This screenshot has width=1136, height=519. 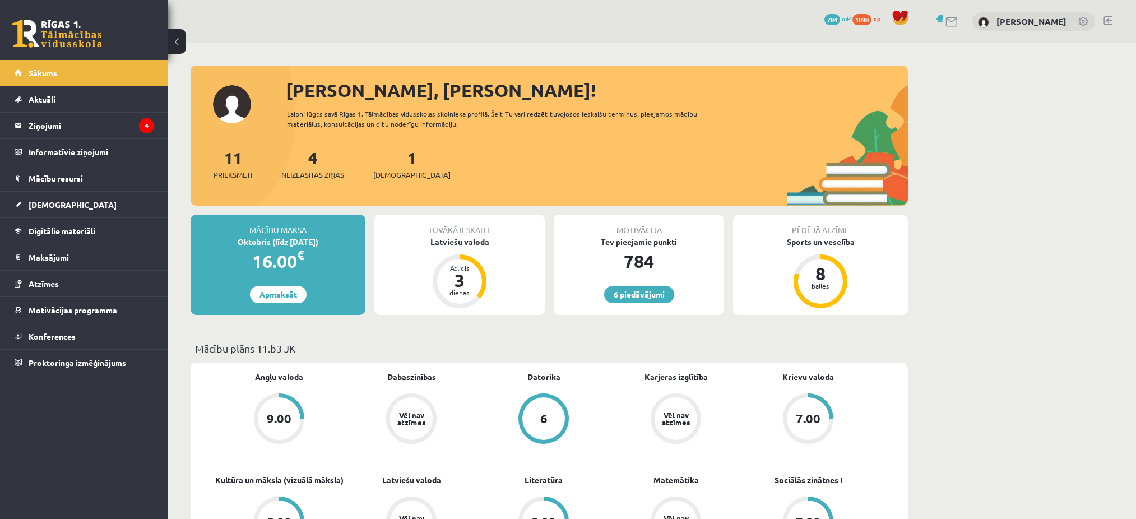 I want to click on div: dienas, so click(x=459, y=292).